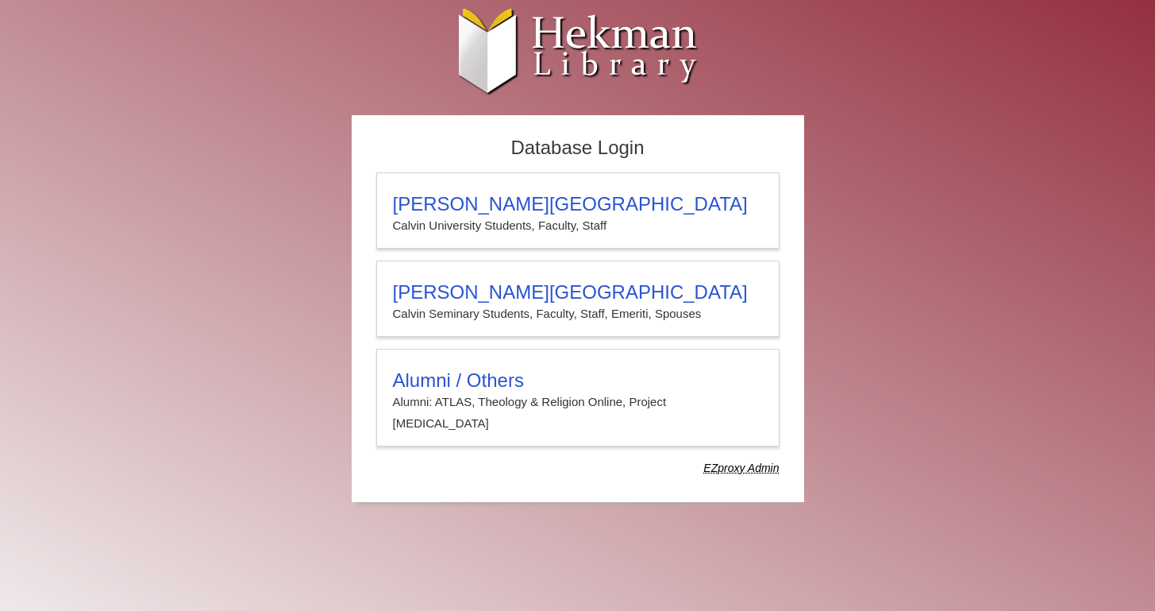  Describe the element at coordinates (741, 468) in the screenshot. I see `dfn: Use Alumni login` at that location.